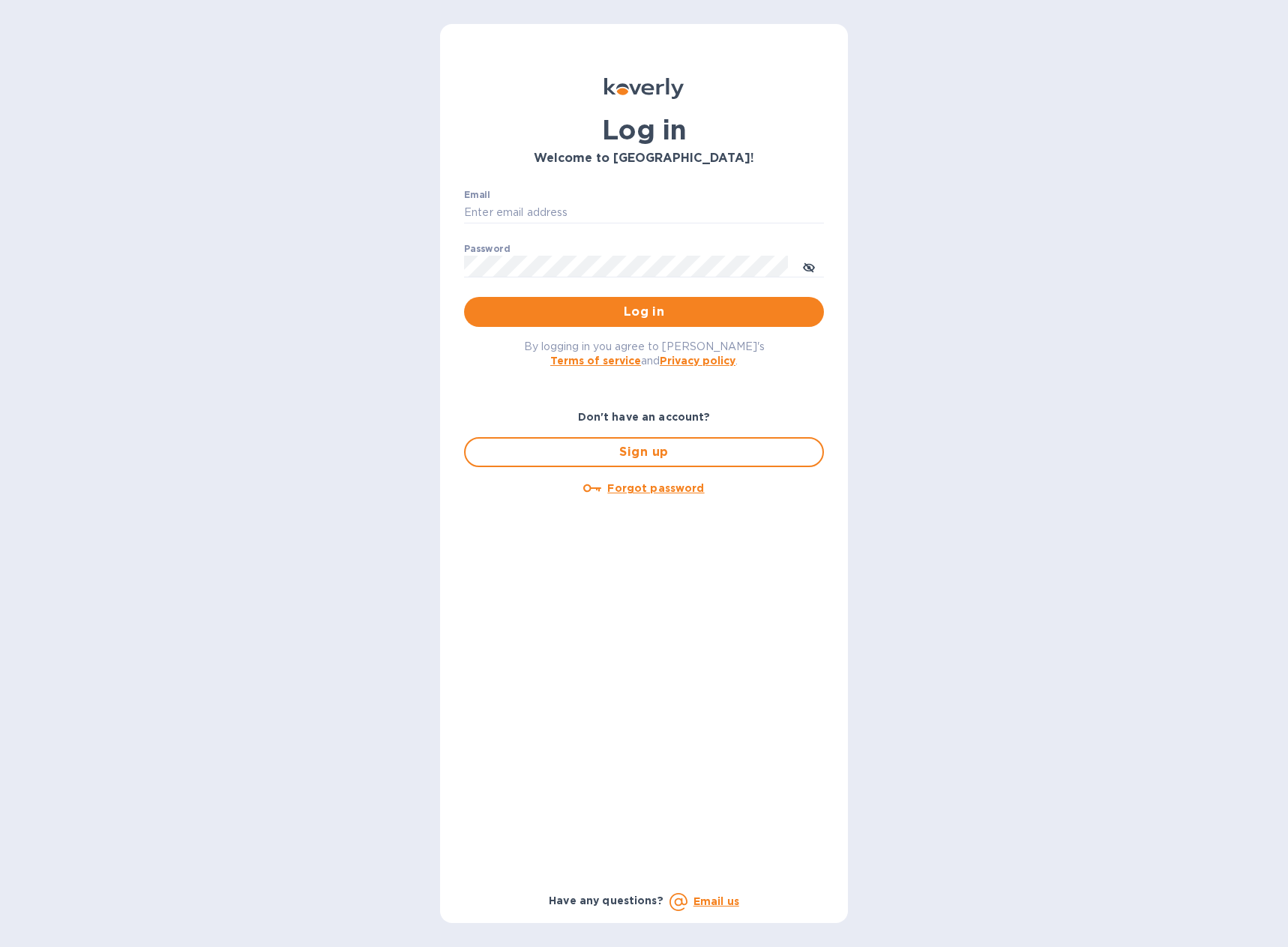 The image size is (1288, 947). I want to click on input: Enter email address, so click(644, 213).